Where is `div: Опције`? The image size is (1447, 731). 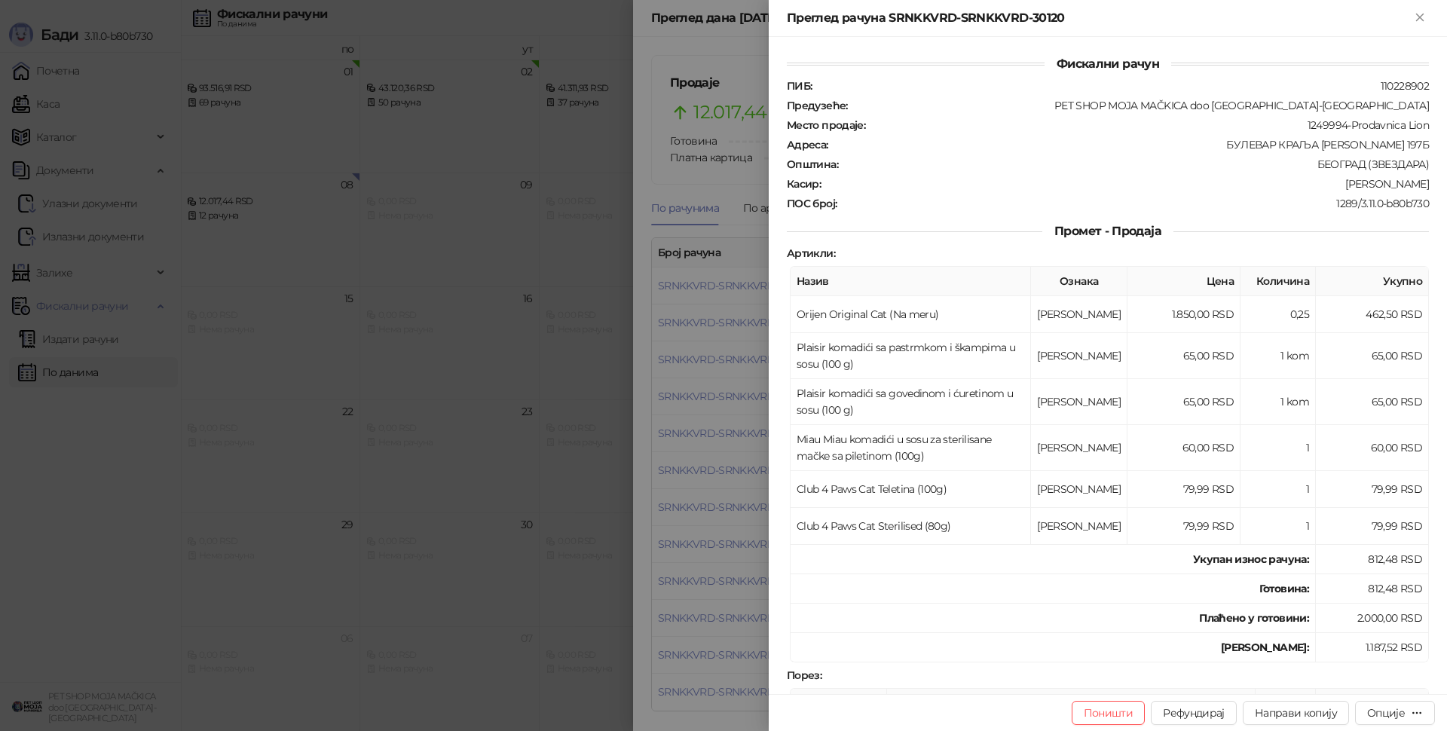 div: Опције is located at coordinates (1386, 713).